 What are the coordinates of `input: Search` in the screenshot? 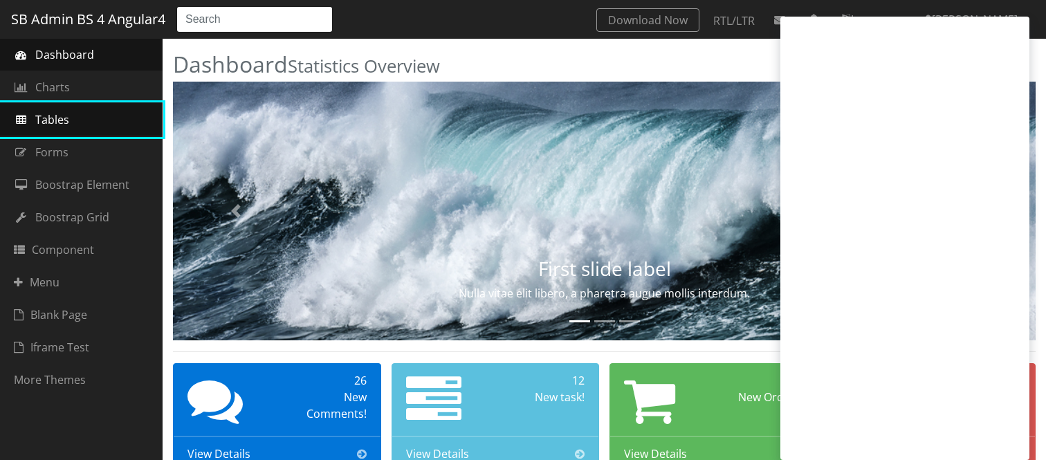 It's located at (255, 19).